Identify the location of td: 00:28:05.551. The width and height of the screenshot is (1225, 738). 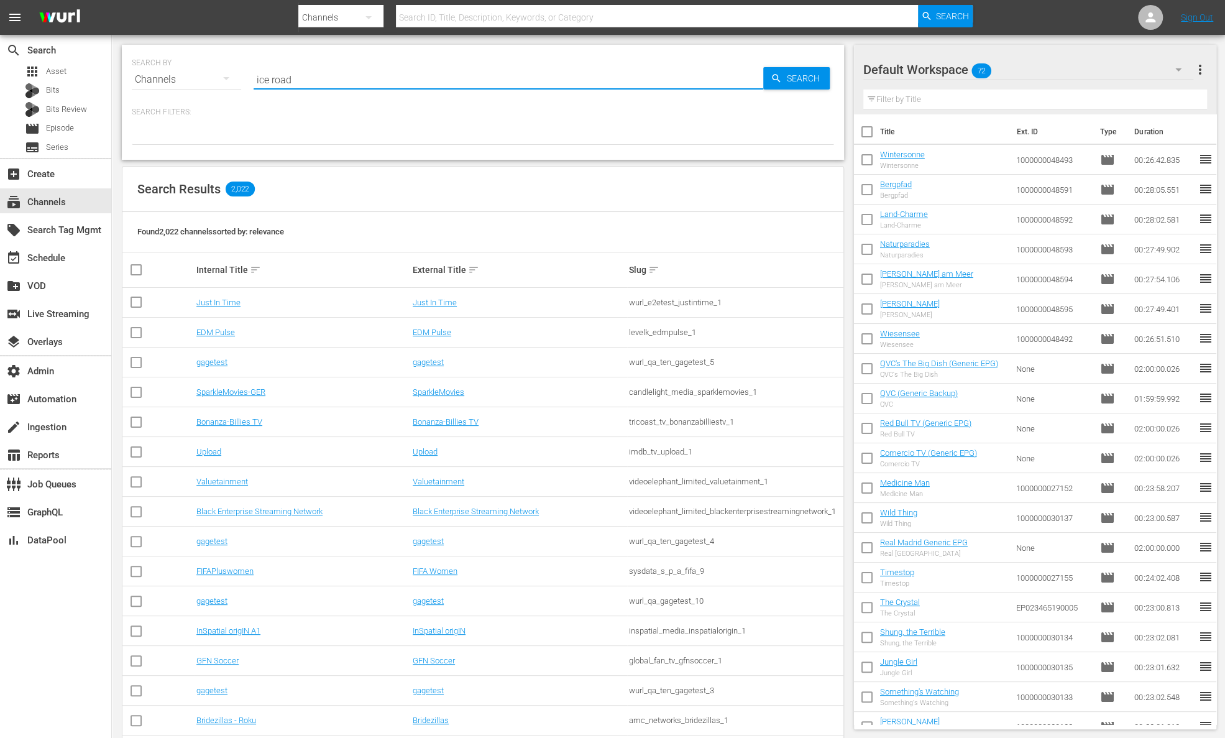
(1164, 190).